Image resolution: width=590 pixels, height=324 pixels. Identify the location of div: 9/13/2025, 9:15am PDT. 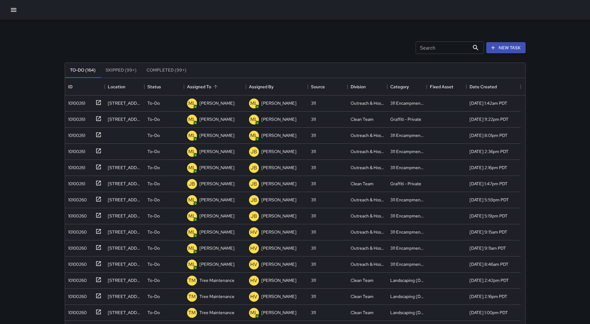
(488, 232).